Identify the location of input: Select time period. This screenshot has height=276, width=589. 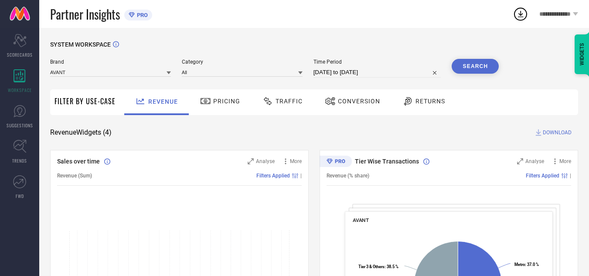
(377, 72).